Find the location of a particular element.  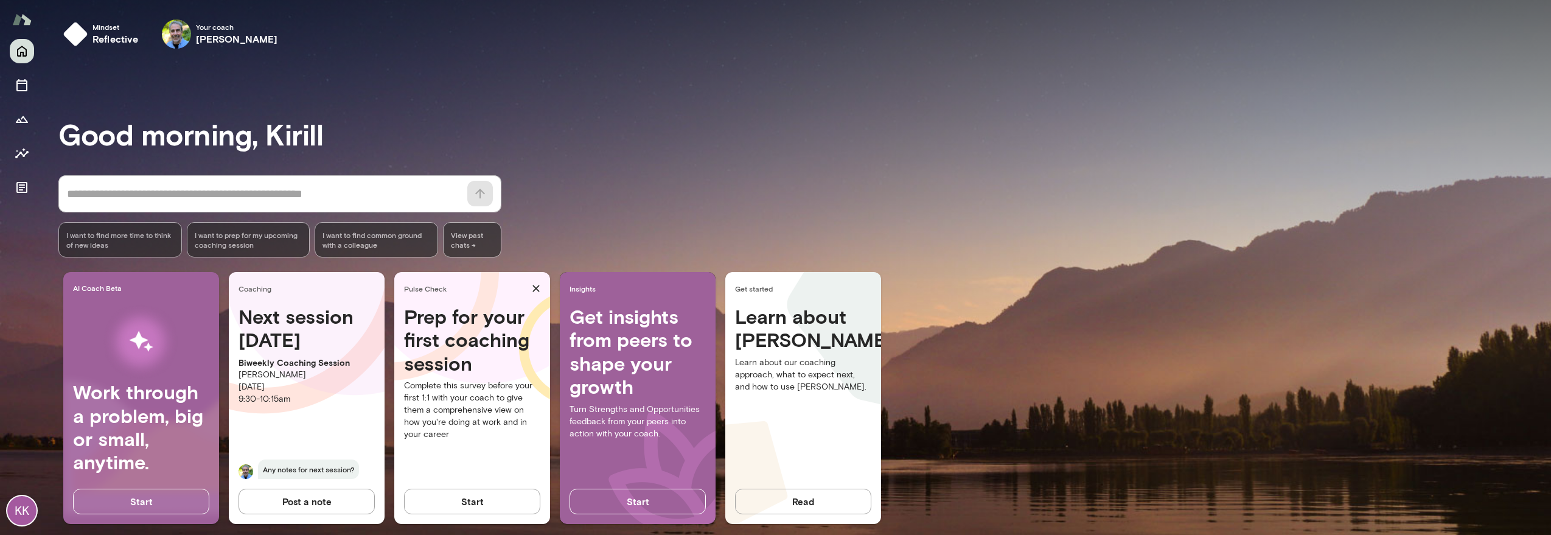

span: Coaching is located at coordinates (309, 288).